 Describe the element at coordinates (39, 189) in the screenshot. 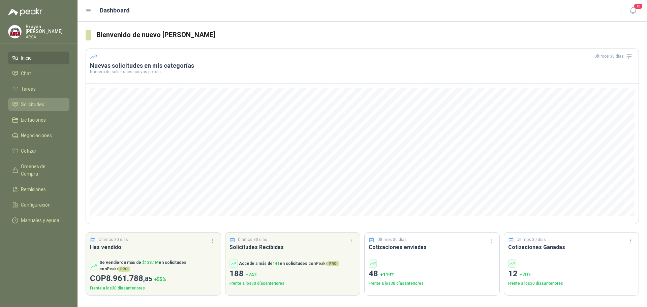

I see `a: Remisiones` at that location.